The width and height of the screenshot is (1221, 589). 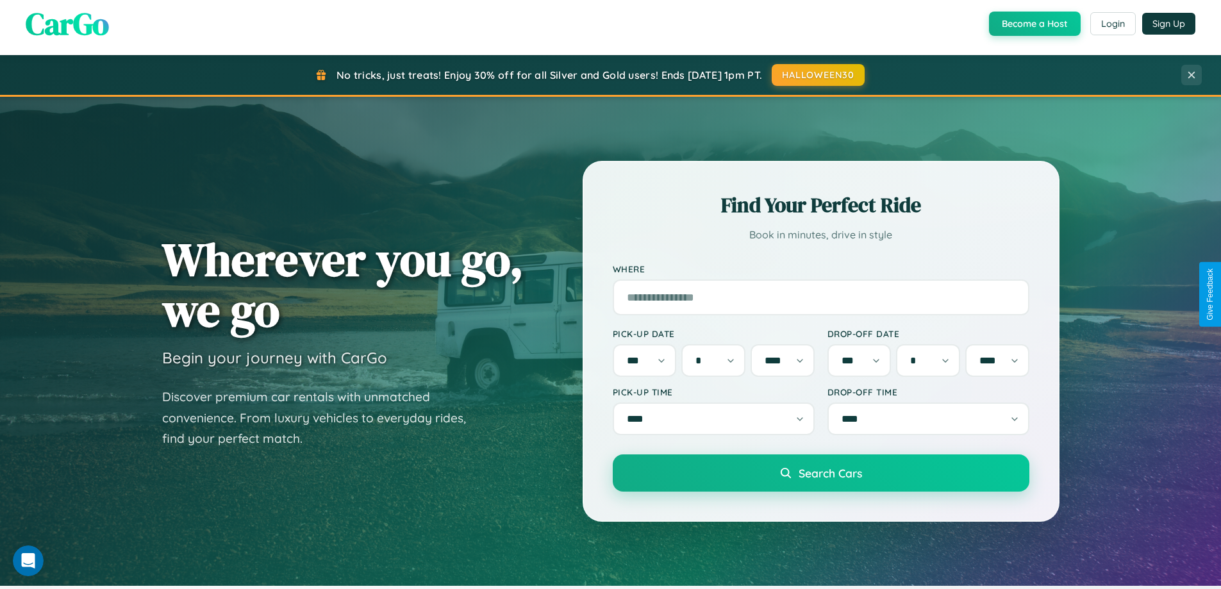 What do you see at coordinates (1113, 24) in the screenshot?
I see `button: Login` at bounding box center [1113, 24].